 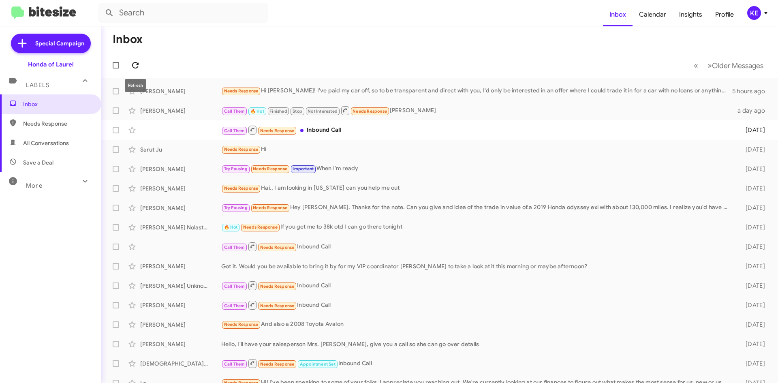 What do you see at coordinates (752, 111) in the screenshot?
I see `div: a day ago` at bounding box center [752, 111].